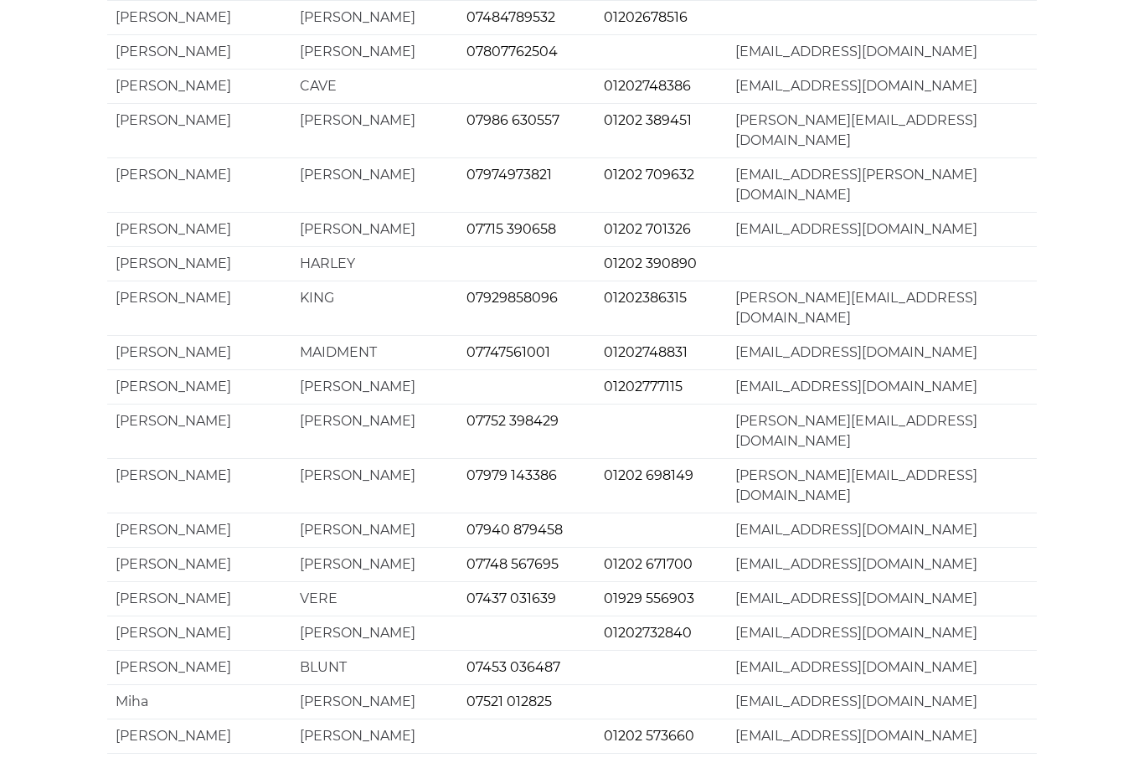 The height and width of the screenshot is (763, 1144). What do you see at coordinates (374, 86) in the screenshot?
I see `td: CAVE` at bounding box center [374, 86].